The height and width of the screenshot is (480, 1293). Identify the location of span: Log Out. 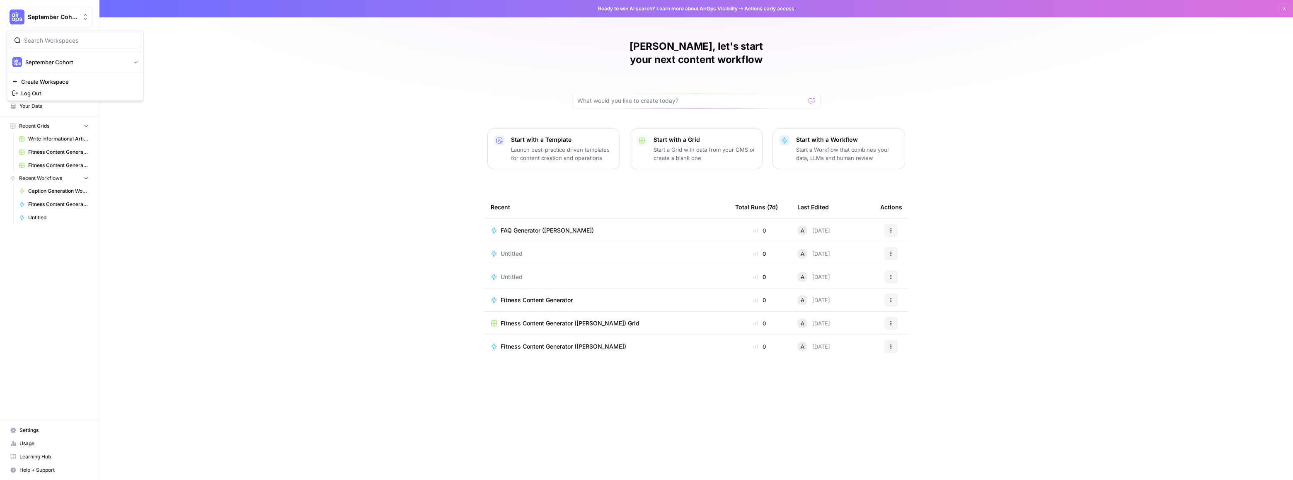
(78, 93).